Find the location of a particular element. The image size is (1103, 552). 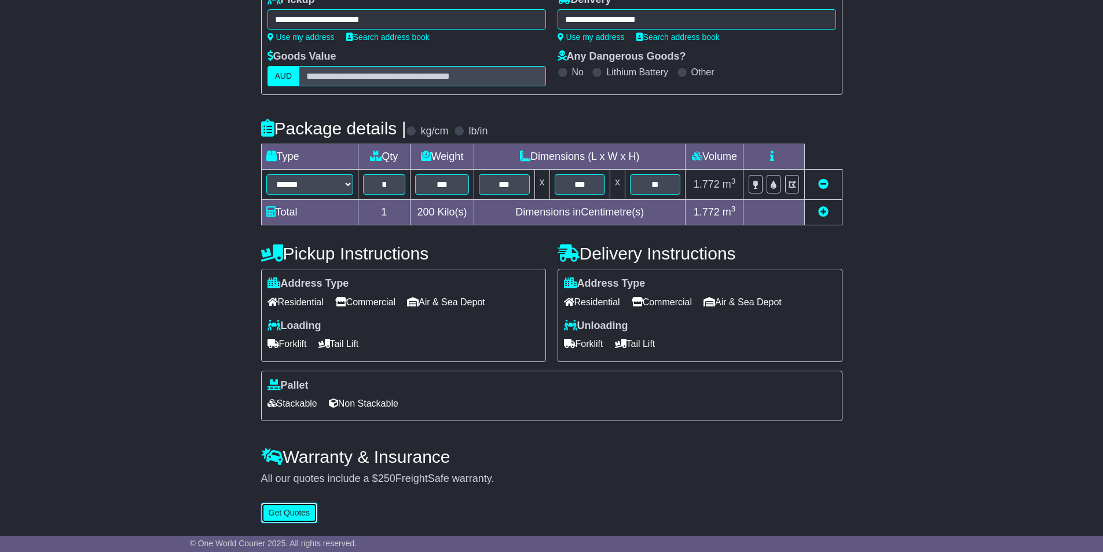

span: 250 is located at coordinates (387, 478).